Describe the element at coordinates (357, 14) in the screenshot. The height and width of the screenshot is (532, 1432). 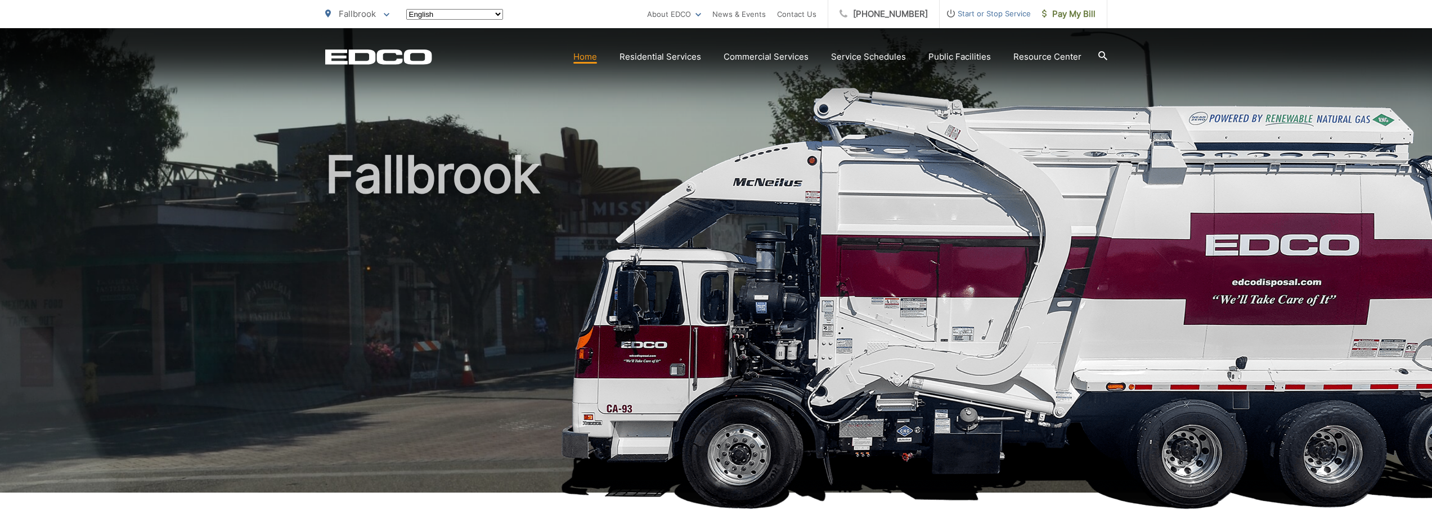
I see `span: Fallbrook` at that location.